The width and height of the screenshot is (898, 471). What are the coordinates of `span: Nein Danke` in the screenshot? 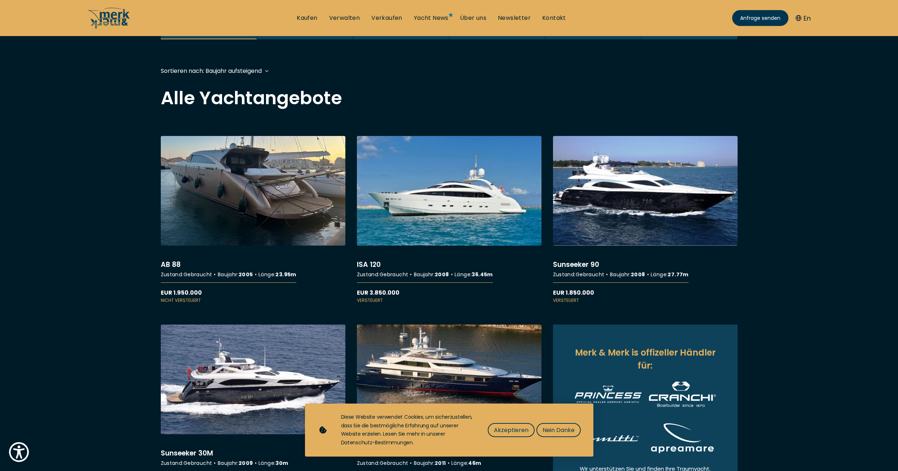 It's located at (558, 430).